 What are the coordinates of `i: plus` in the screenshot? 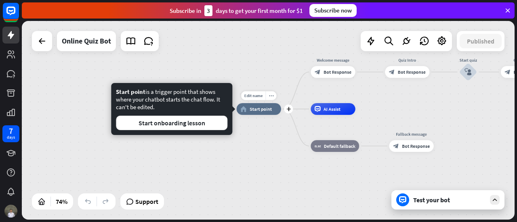 It's located at (288, 109).